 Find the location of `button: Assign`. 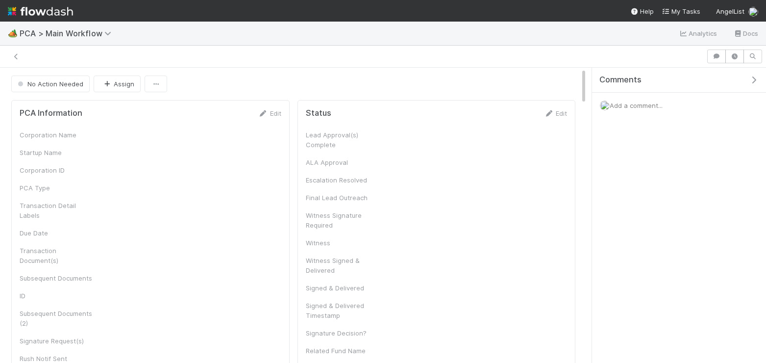

button: Assign is located at coordinates (117, 84).